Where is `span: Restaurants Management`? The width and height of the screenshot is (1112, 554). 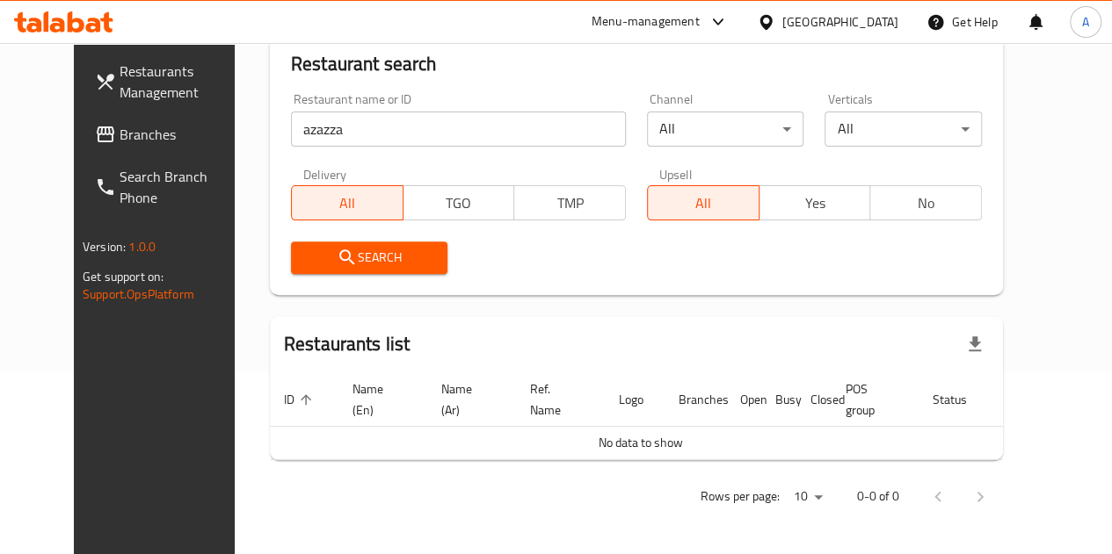 span: Restaurants Management is located at coordinates (182, 82).